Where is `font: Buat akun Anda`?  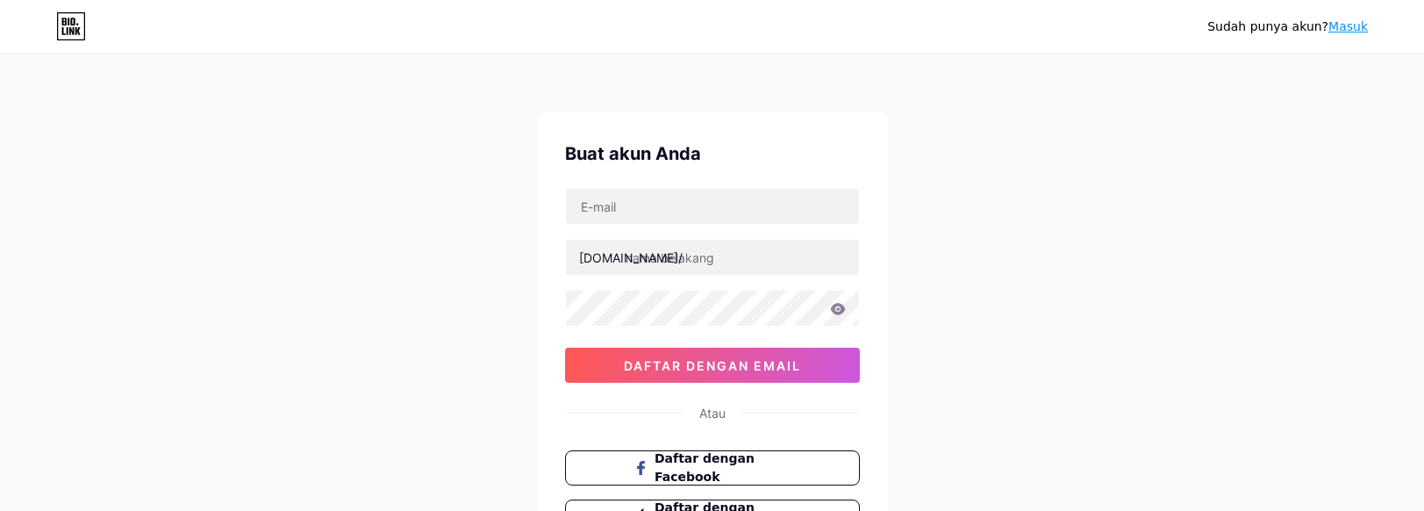 font: Buat akun Anda is located at coordinates (633, 154).